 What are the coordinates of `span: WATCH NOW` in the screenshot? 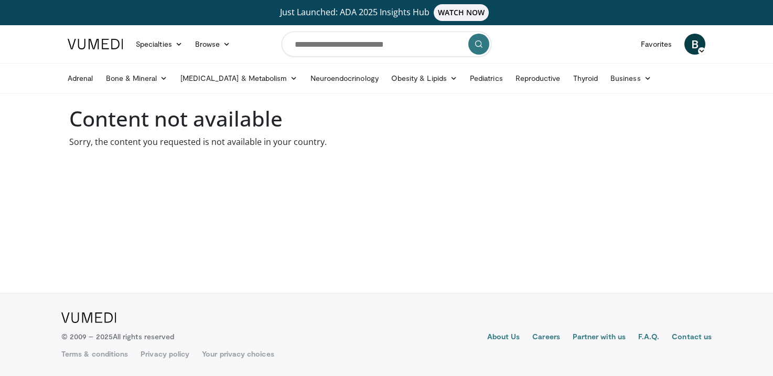 It's located at (462, 13).